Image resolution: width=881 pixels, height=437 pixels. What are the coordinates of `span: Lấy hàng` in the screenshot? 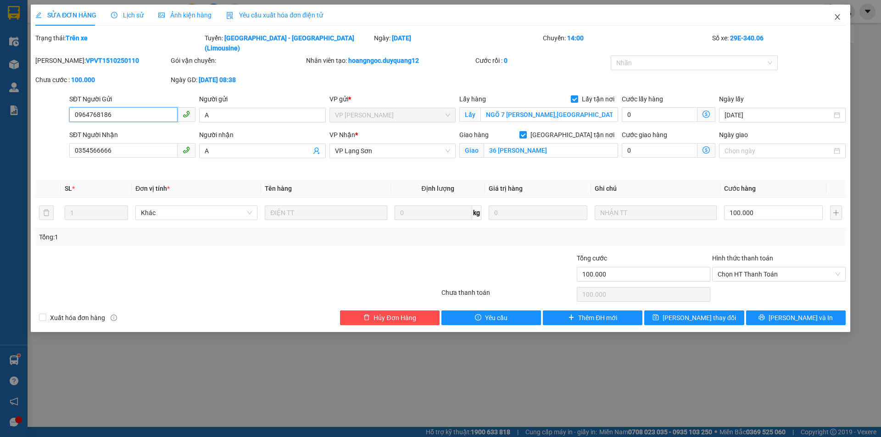 It's located at (473, 99).